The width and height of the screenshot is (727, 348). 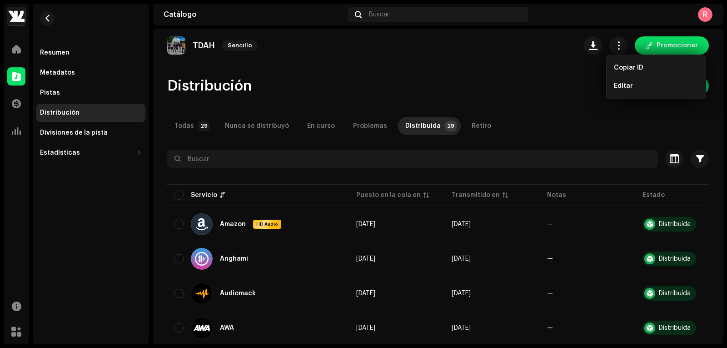 What do you see at coordinates (677, 45) in the screenshot?
I see `span: Promocionar` at bounding box center [677, 45].